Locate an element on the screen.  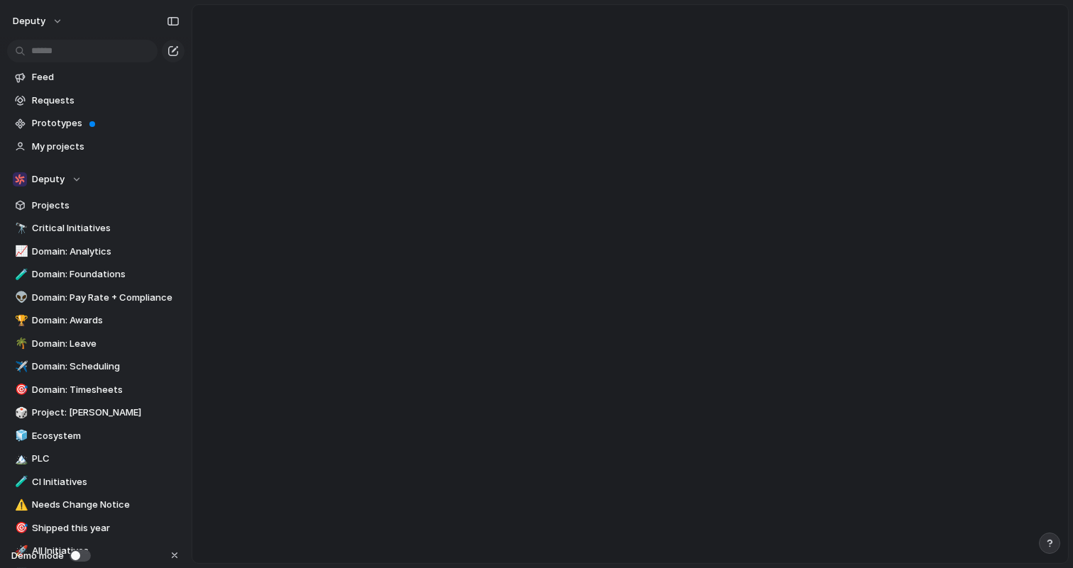
button: deputy is located at coordinates (38, 21).